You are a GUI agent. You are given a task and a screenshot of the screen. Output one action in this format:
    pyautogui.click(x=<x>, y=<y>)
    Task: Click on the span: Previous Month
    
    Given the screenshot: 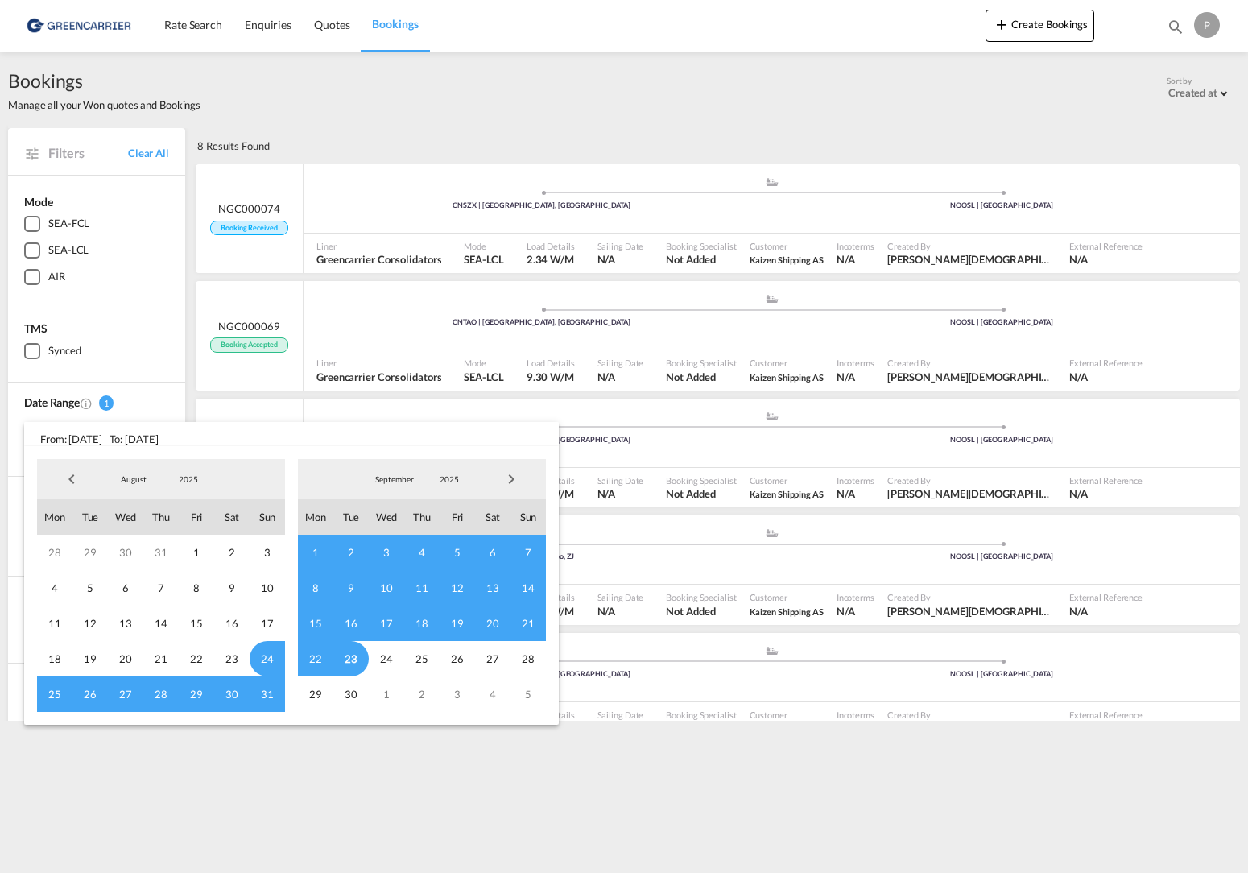 What is the action you would take?
    pyautogui.click(x=72, y=479)
    